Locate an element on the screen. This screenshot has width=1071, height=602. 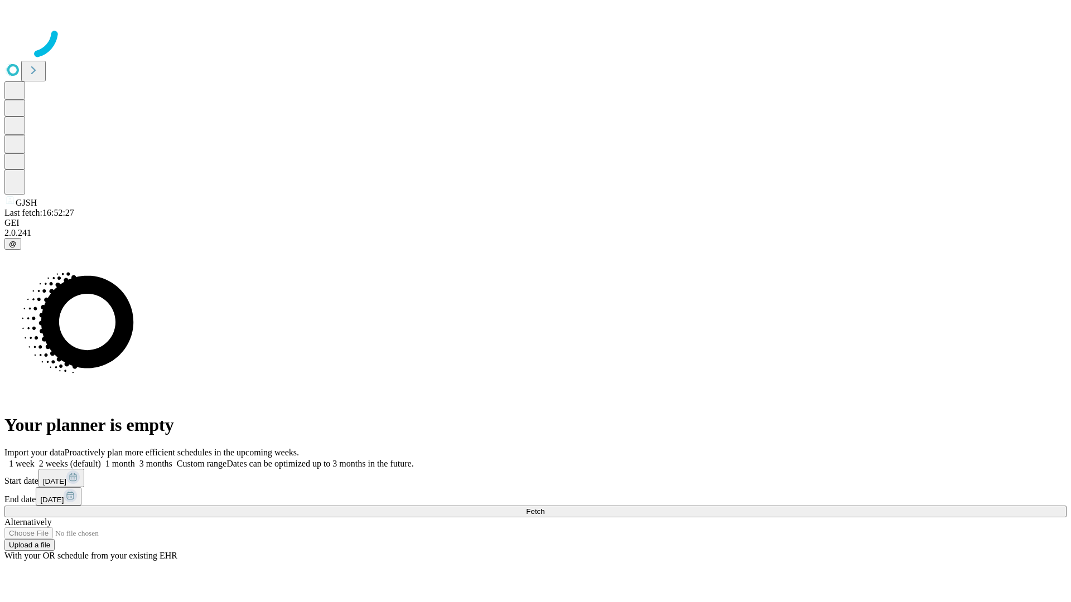
span: 1 week is located at coordinates (22, 463).